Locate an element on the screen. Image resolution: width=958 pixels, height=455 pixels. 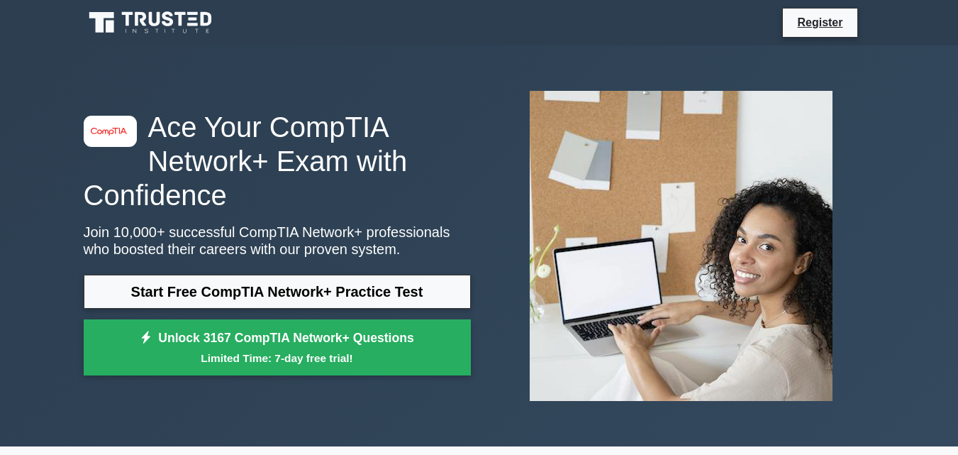
a: Register is located at coordinates (820, 22).